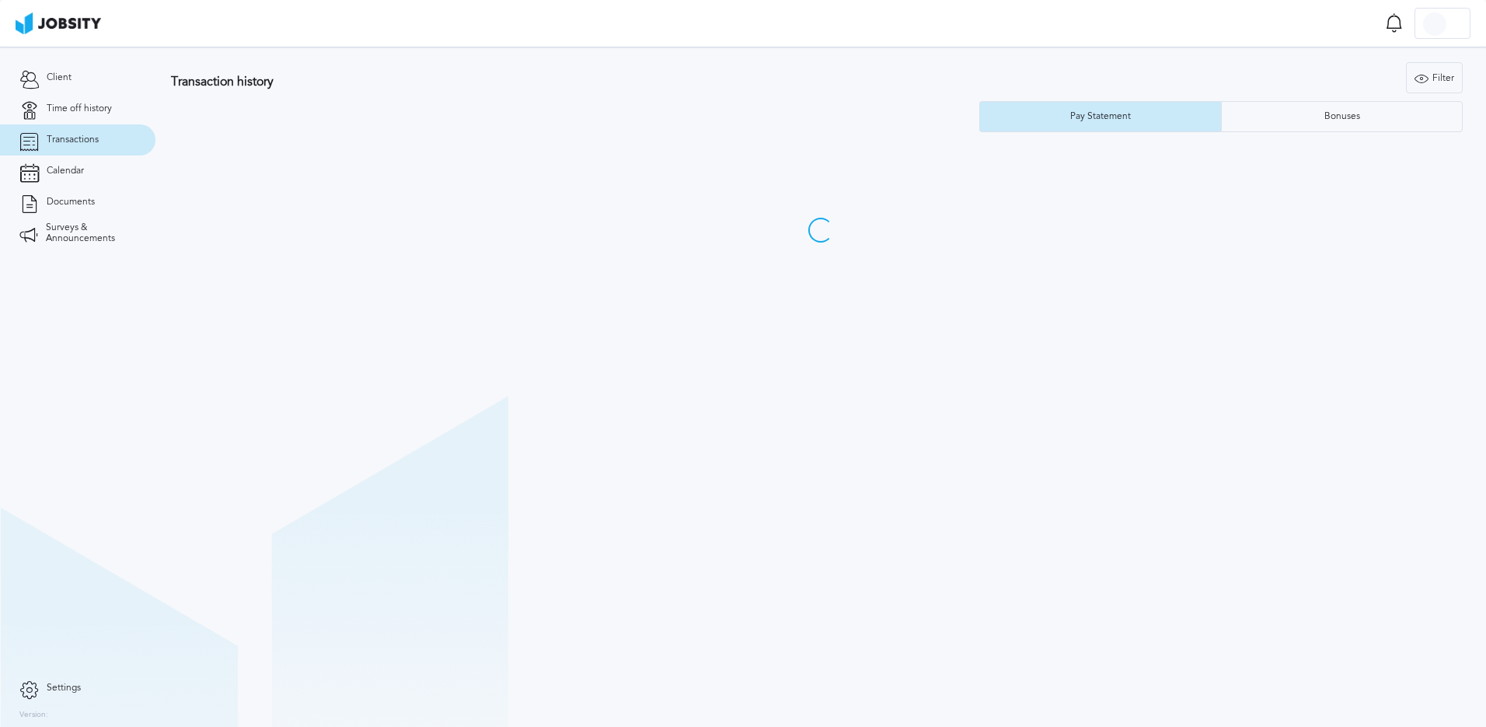  Describe the element at coordinates (1101, 117) in the screenshot. I see `div: Pay Statement` at that location.